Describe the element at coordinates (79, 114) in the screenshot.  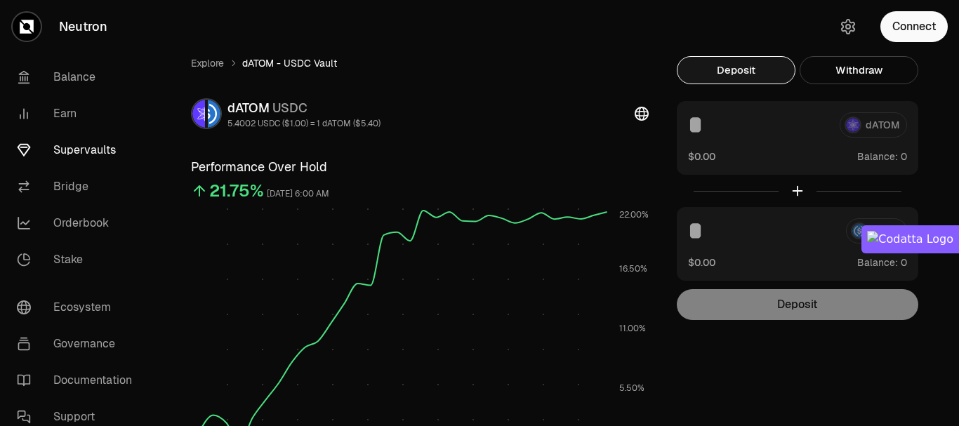
I see `a: Earn` at that location.